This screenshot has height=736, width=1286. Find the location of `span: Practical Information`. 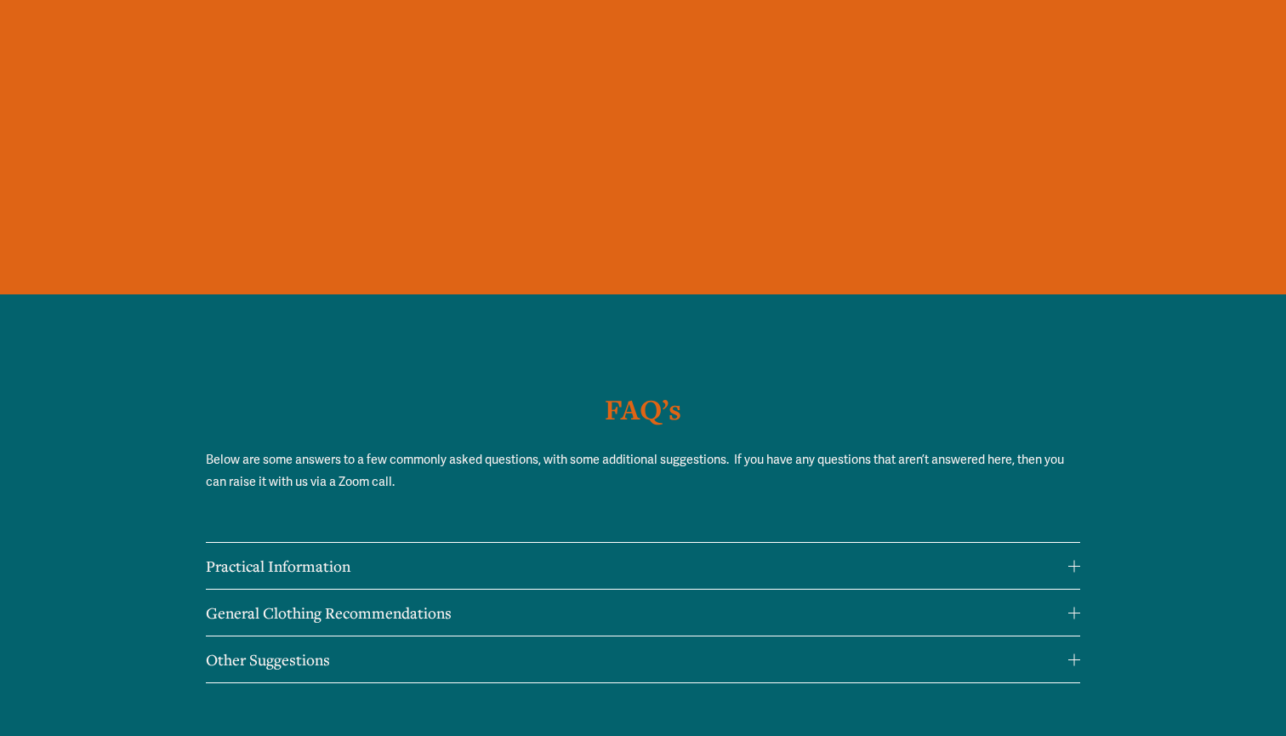

span: Practical Information is located at coordinates (636, 566).